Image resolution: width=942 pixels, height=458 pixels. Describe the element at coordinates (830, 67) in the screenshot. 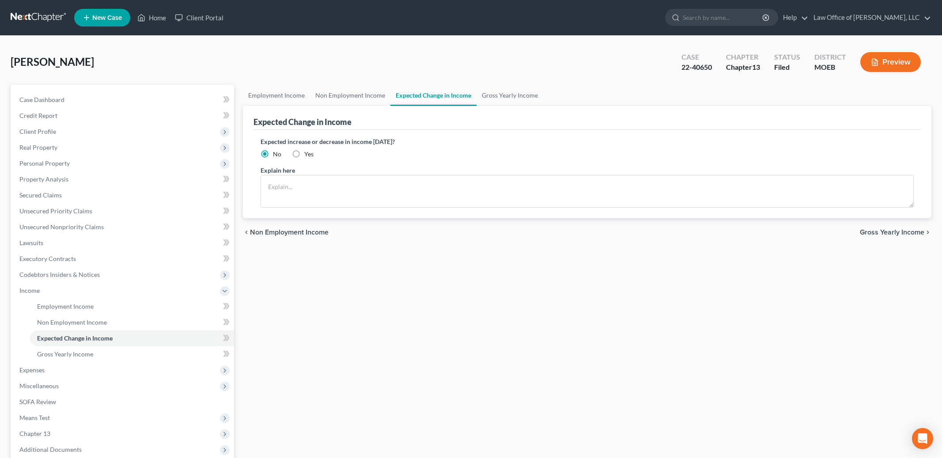

I see `div: MOEB` at that location.